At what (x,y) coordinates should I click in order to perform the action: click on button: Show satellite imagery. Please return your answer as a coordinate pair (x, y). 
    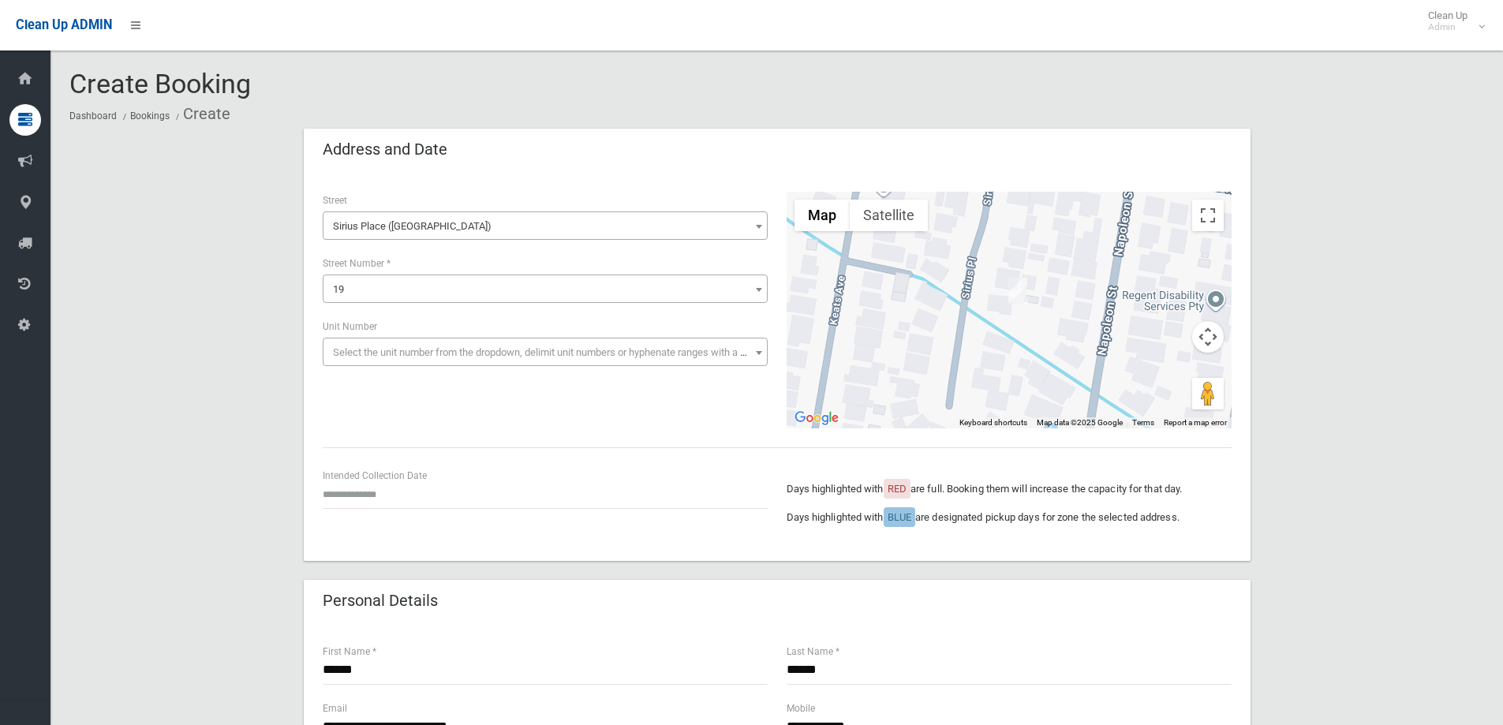
    Looking at the image, I should click on (888, 215).